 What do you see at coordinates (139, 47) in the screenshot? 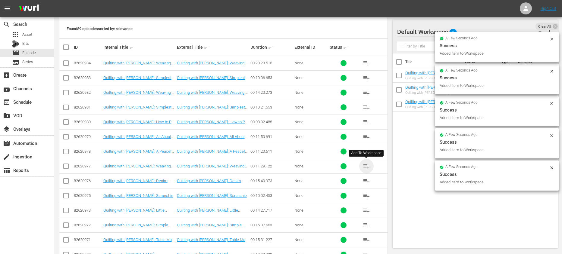
I see `div: Internal Title` at bounding box center [139, 47].